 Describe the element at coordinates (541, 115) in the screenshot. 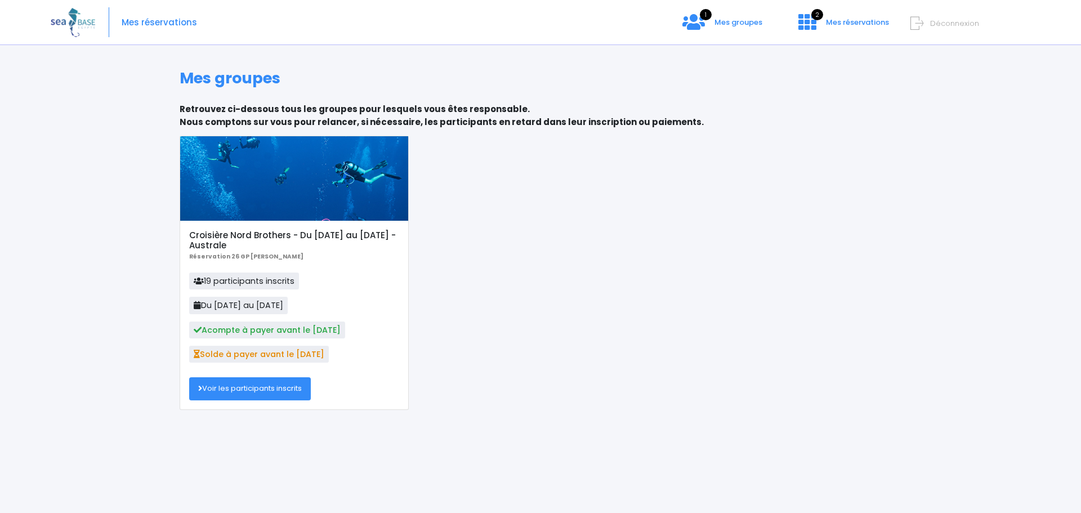

I see `p: Retrouvez ci-dessous tous les groupes pour lesquels vous êtes responsable. Nous comptons sur vous...` at that location.